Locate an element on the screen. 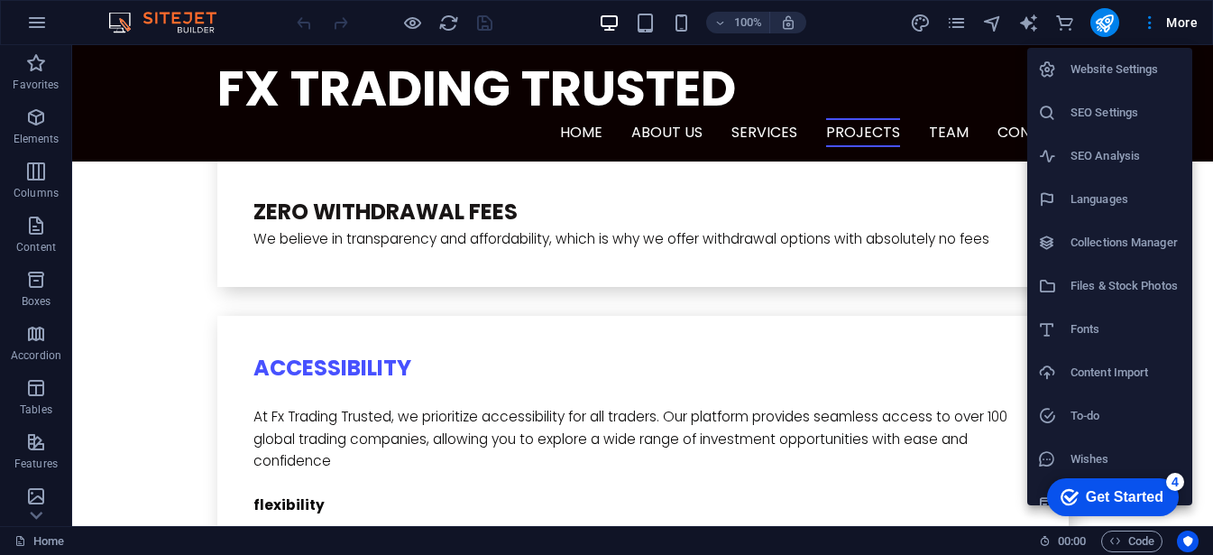 This screenshot has width=1213, height=555. h6: Website Settings is located at coordinates (1125, 69).